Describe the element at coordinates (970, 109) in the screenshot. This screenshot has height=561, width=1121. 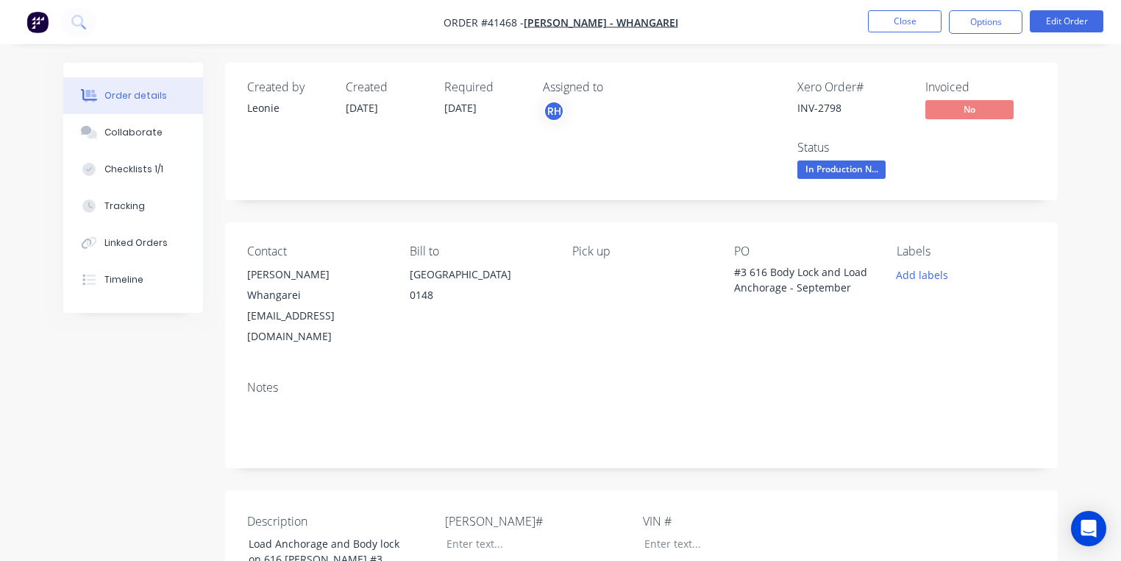
I see `span: No` at that location.